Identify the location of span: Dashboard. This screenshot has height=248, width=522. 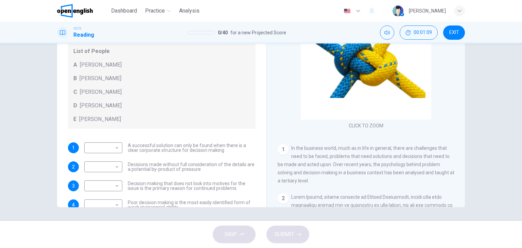
(124, 11).